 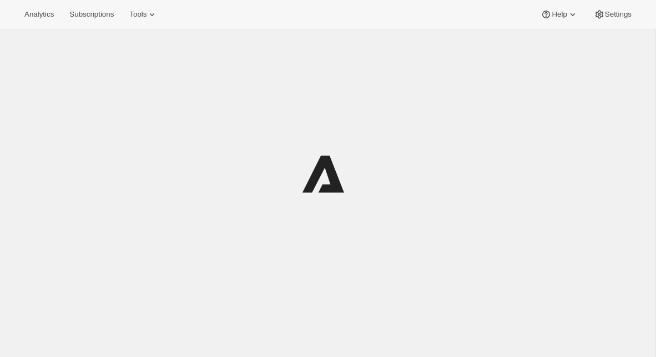 What do you see at coordinates (92, 14) in the screenshot?
I see `span: Subscriptions` at bounding box center [92, 14].